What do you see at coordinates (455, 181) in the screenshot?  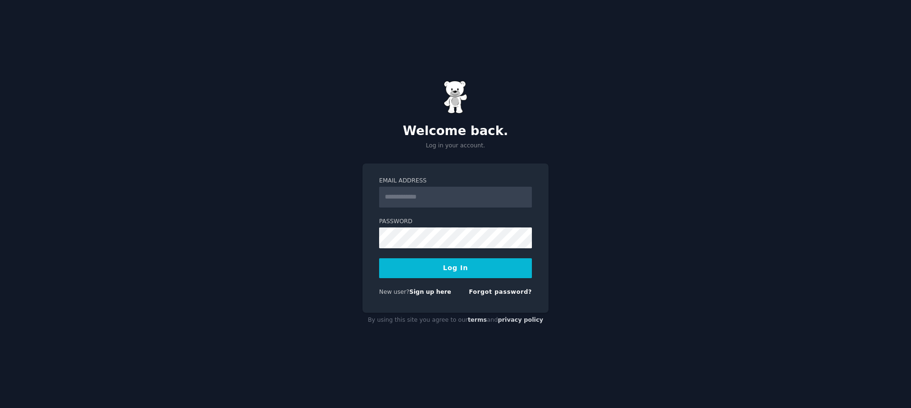 I see `label: Email Address` at bounding box center [455, 181].